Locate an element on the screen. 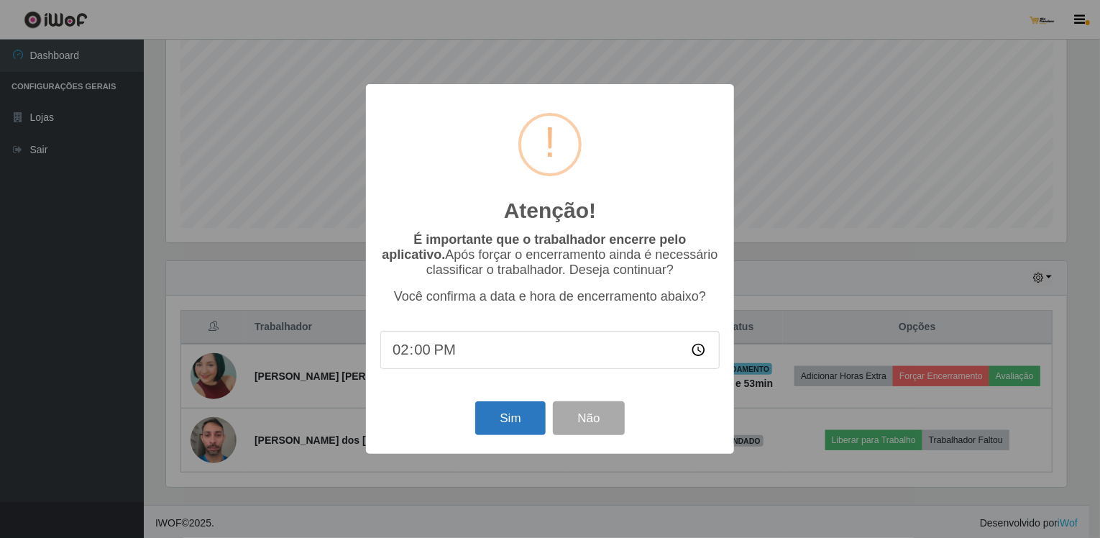 This screenshot has width=1100, height=538. button: Não is located at coordinates (588, 418).